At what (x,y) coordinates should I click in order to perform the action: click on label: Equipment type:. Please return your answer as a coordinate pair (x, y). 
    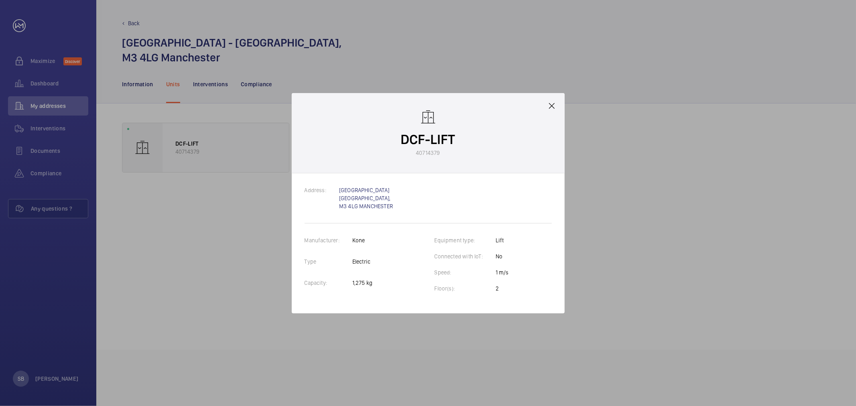
    Looking at the image, I should click on (461, 240).